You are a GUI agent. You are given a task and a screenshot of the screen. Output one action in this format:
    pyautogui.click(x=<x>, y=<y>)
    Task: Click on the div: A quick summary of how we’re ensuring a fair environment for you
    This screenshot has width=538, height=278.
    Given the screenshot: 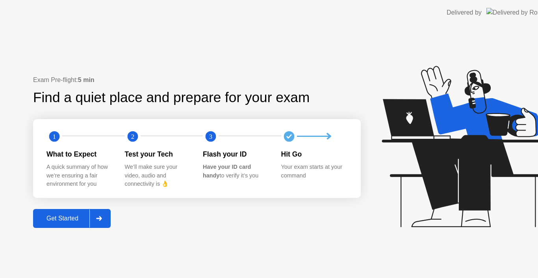 What is the action you would take?
    pyautogui.click(x=79, y=175)
    